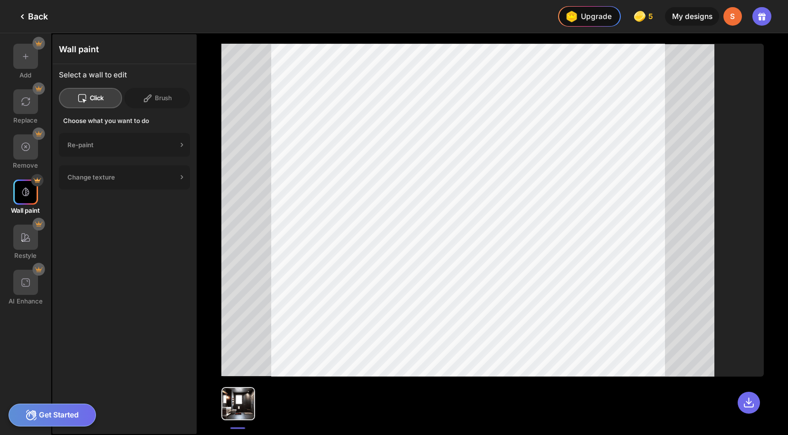 Image resolution: width=788 pixels, height=435 pixels. I want to click on div: Add, so click(25, 75).